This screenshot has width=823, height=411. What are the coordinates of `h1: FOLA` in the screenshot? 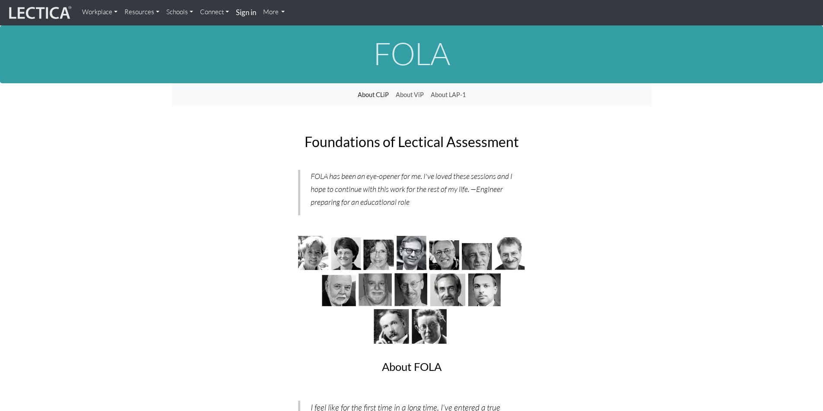 It's located at (411, 53).